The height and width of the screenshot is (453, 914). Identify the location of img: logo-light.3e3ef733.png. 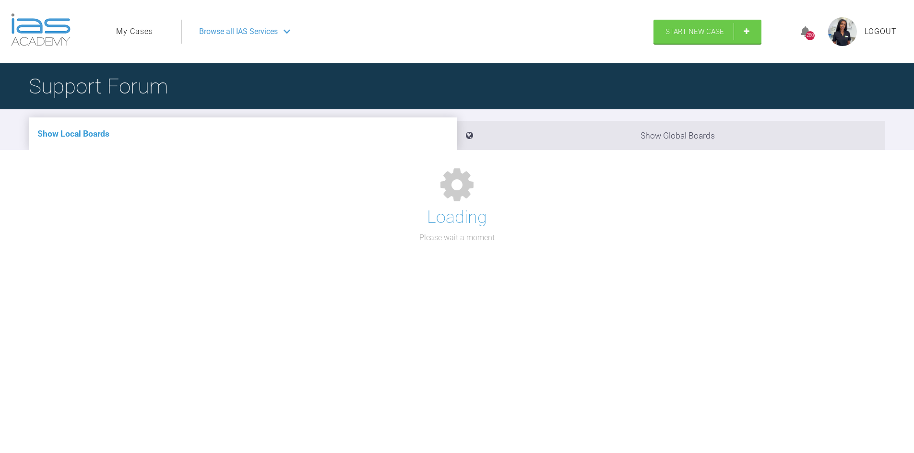
(41, 30).